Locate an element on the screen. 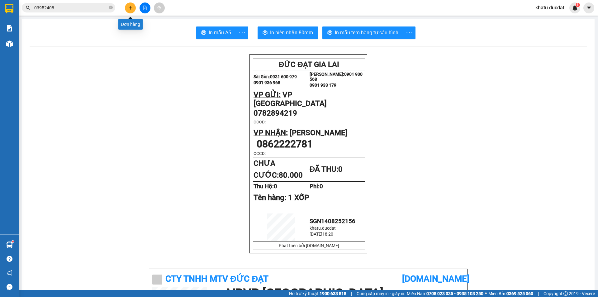 This screenshot has width=598, height=297. span: 1 XỐP is located at coordinates (298, 197).